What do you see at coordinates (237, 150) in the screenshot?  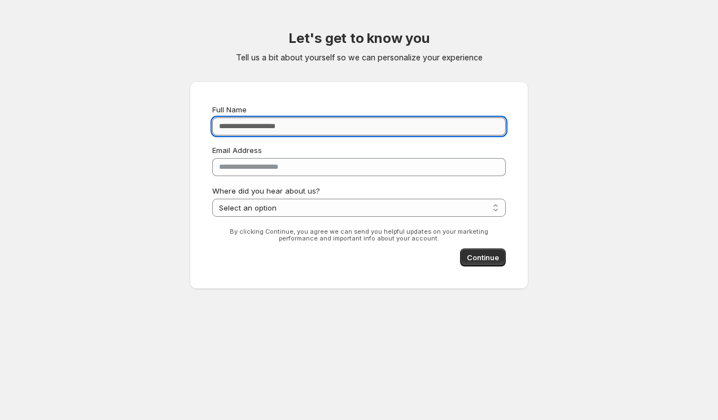 I see `span: Email Address` at bounding box center [237, 150].